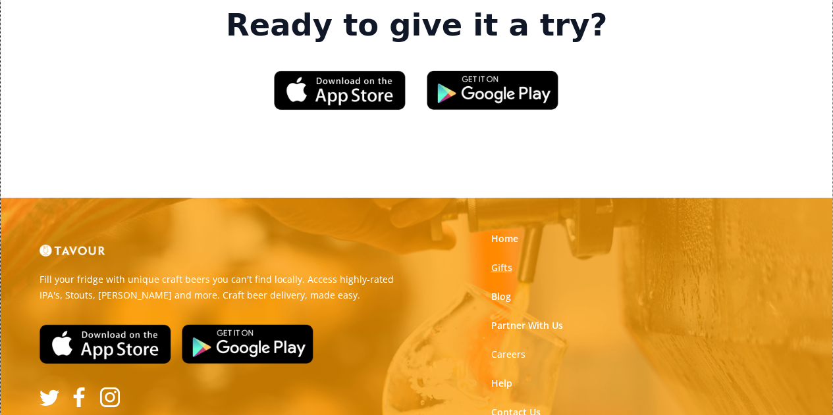  What do you see at coordinates (526, 326) in the screenshot?
I see `a: Partner With Us` at bounding box center [526, 326].